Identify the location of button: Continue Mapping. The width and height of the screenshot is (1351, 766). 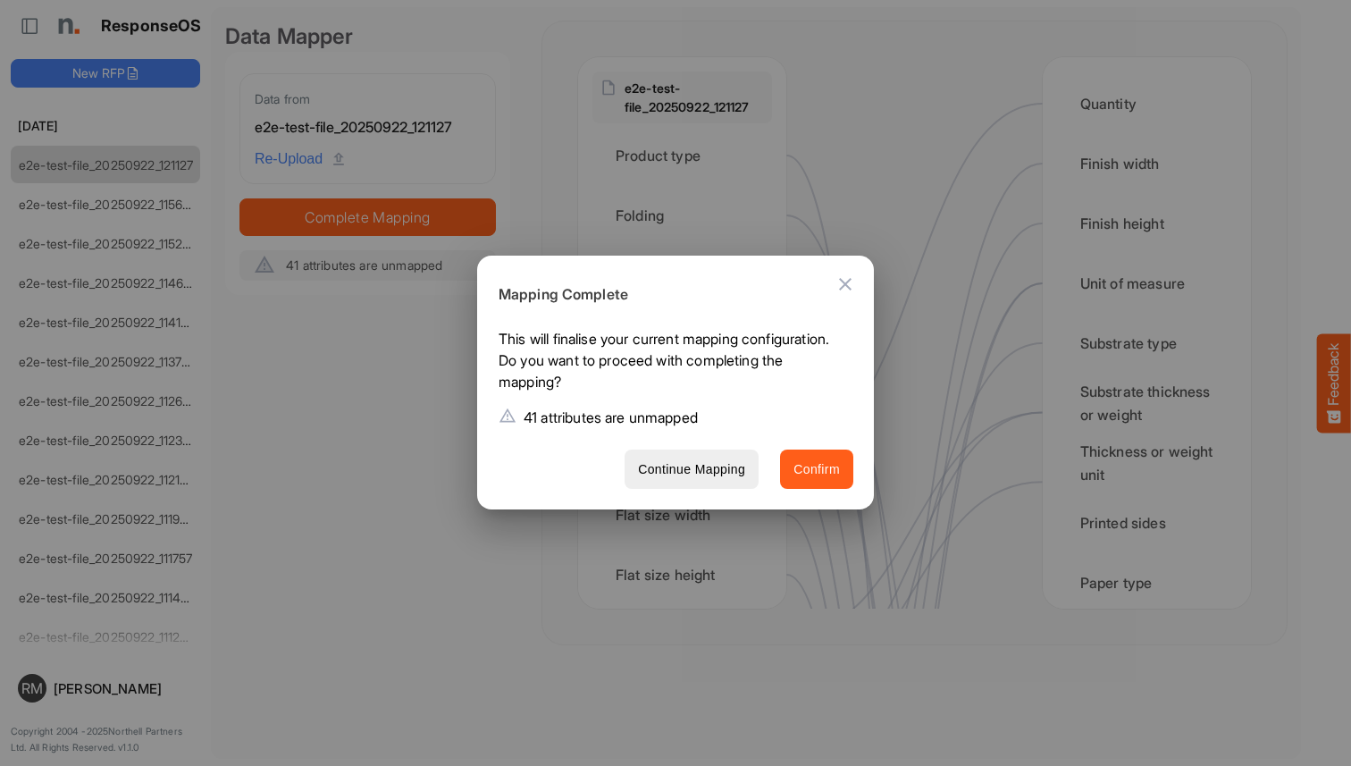
(692, 469).